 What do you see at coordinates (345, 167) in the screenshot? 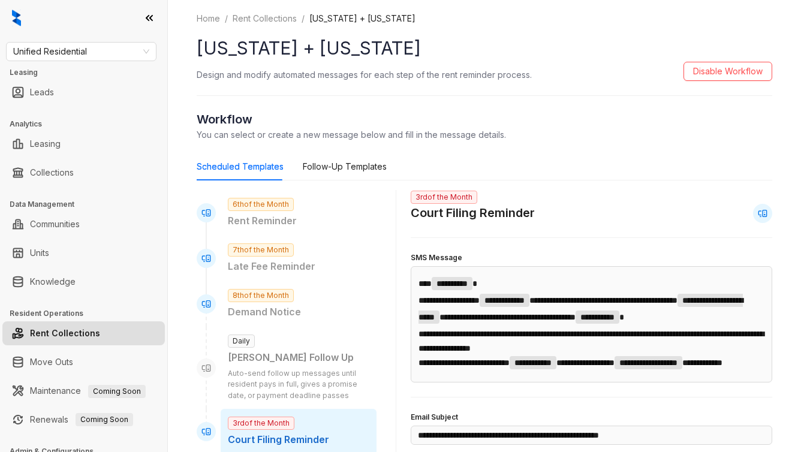
I see `div: Follow-Up Templates` at bounding box center [345, 167].